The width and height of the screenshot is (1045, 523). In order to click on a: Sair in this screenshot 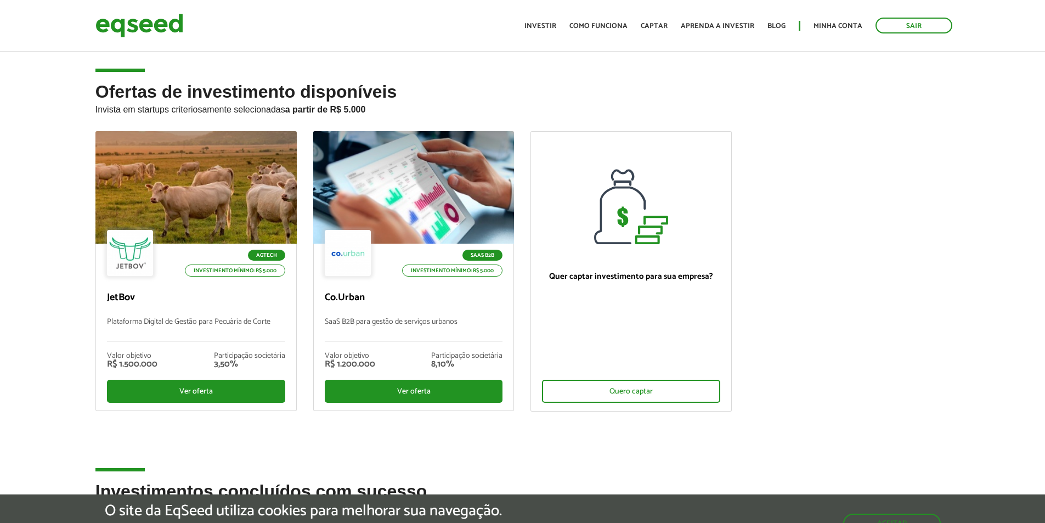, I will do `click(914, 25)`.